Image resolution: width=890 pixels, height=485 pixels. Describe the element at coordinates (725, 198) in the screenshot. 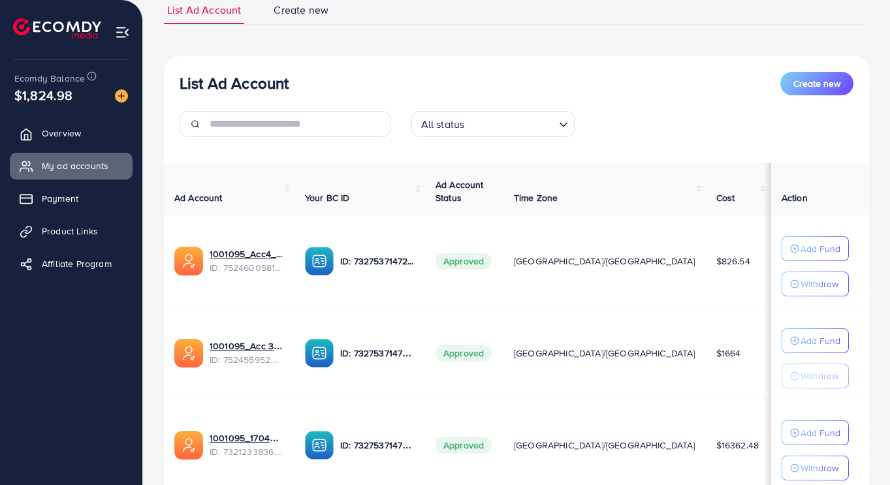

I see `span: Cost` at that location.